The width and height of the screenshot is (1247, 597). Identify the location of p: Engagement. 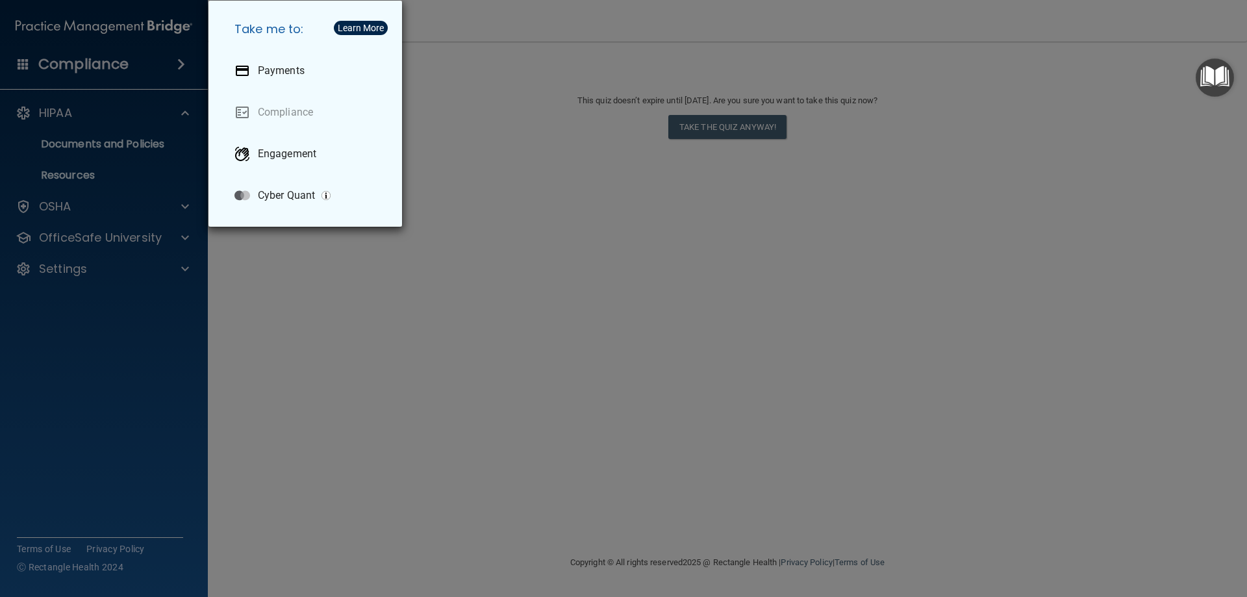
(287, 154).